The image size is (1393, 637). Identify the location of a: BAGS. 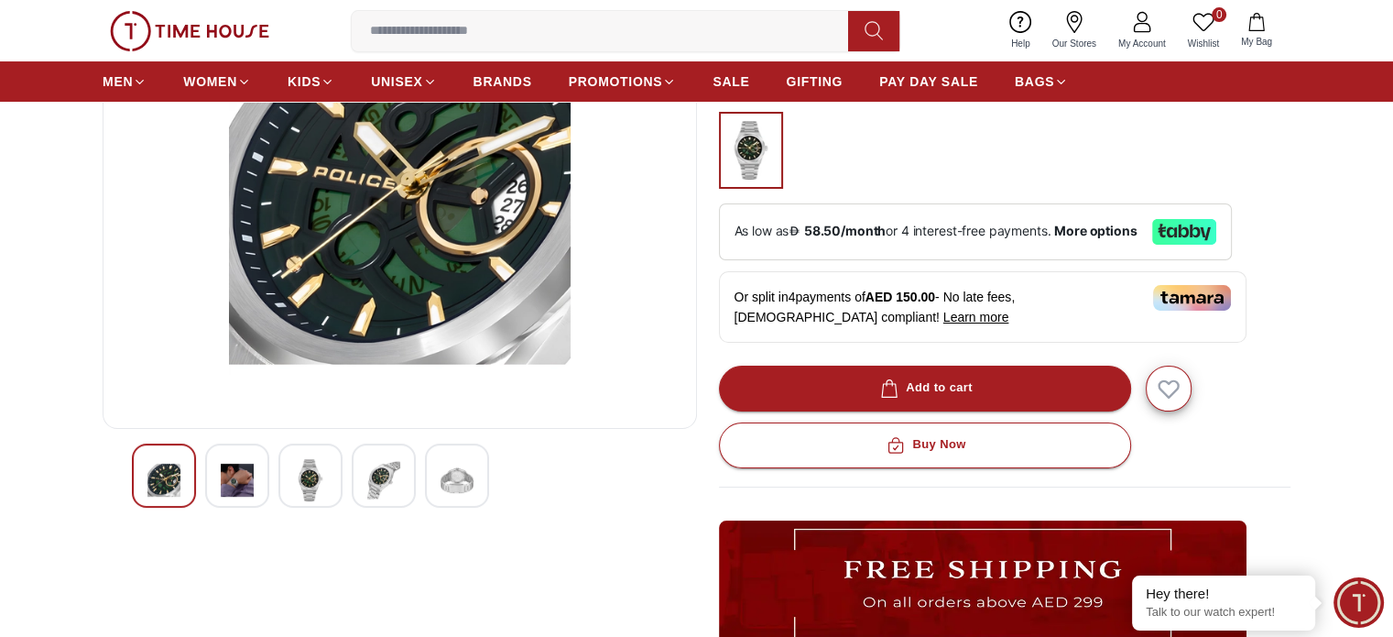
(1041, 82).